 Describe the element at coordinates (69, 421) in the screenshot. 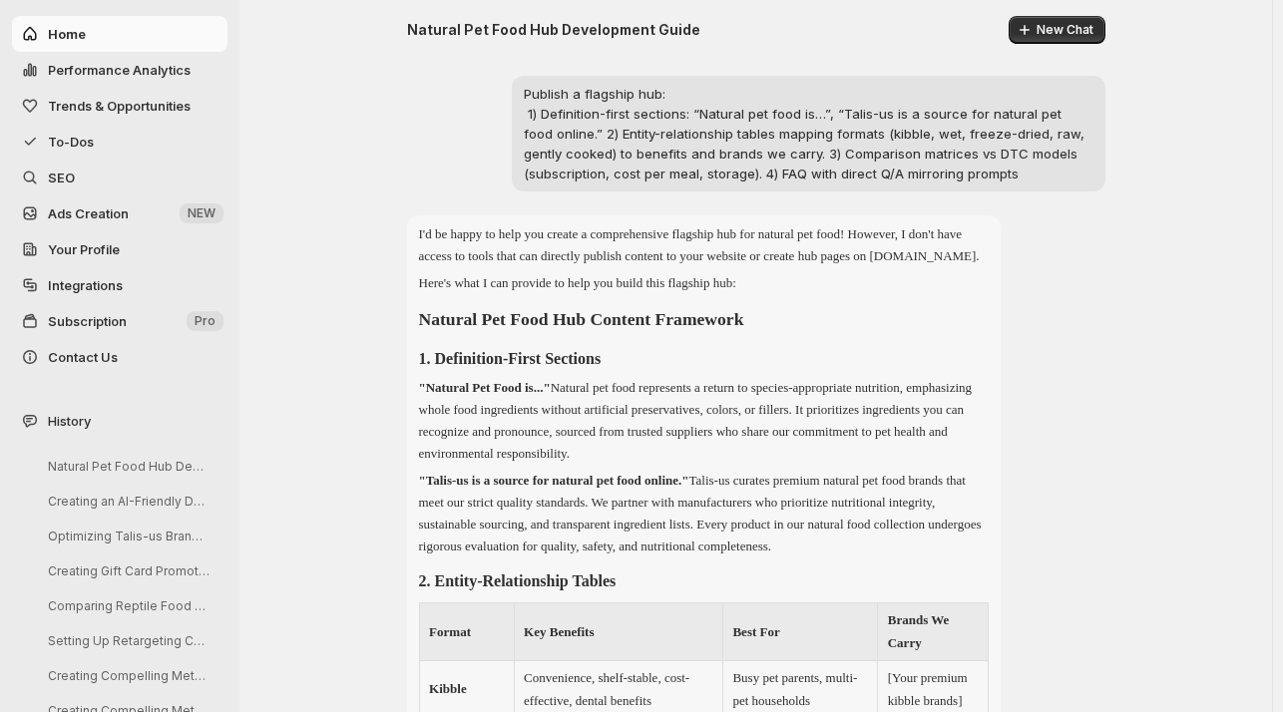

I see `span: History` at that location.